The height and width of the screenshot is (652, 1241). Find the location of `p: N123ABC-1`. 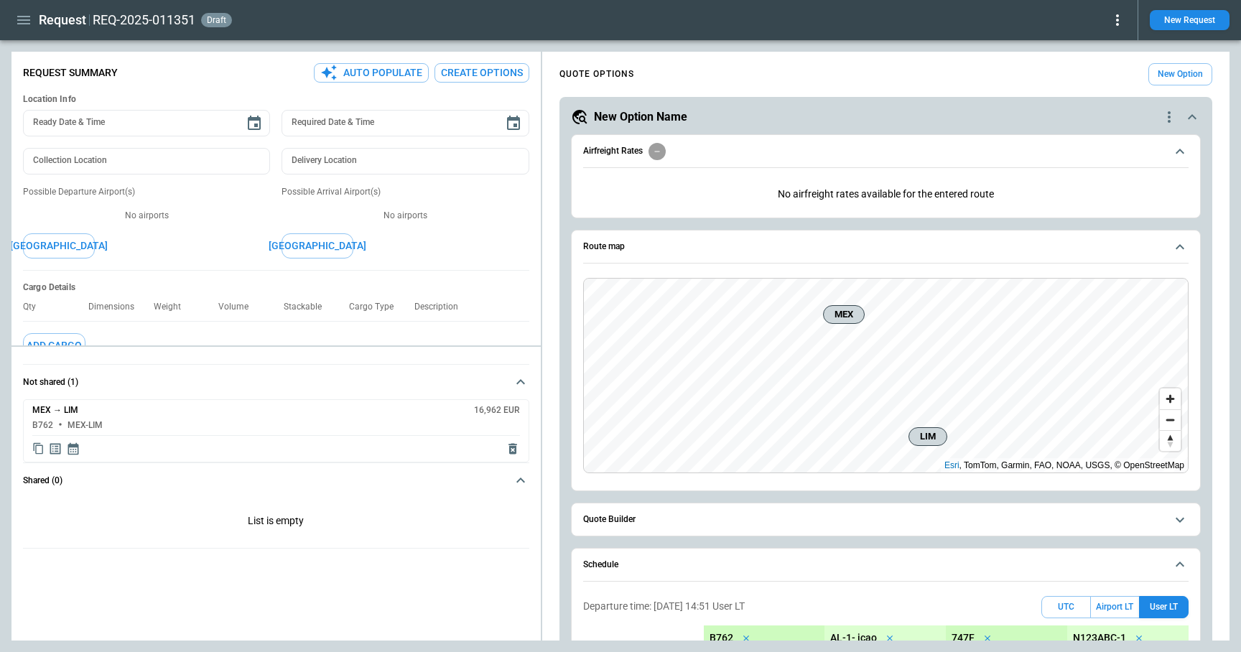

p: N123ABC-1 is located at coordinates (1099, 638).